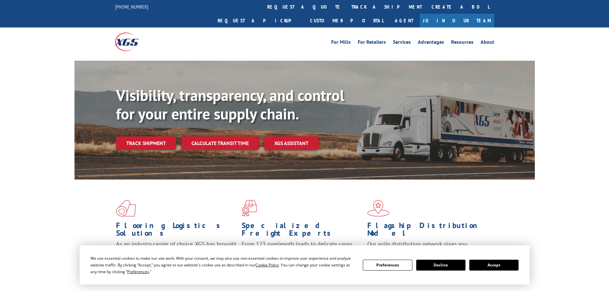  Describe the element at coordinates (372, 43) in the screenshot. I see `a: For Retailers` at that location.